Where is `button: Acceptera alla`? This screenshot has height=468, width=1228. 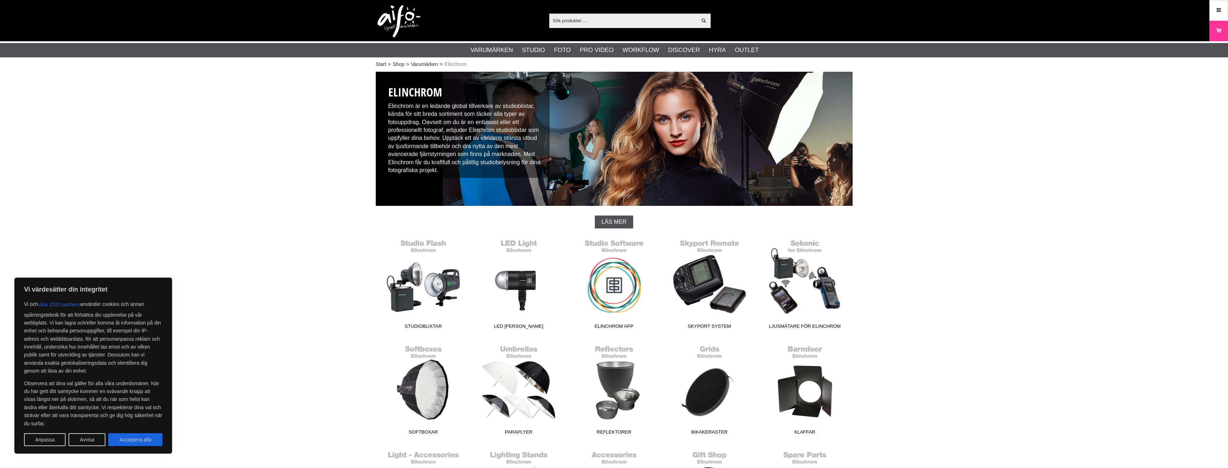 button: Acceptera alla is located at coordinates (135, 440).